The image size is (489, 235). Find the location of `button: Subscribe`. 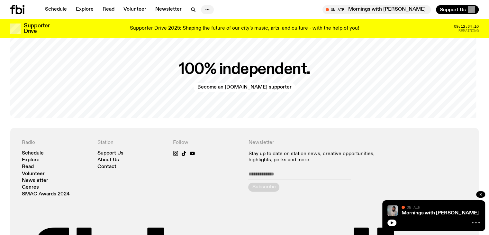

button: Subscribe is located at coordinates (264, 187).